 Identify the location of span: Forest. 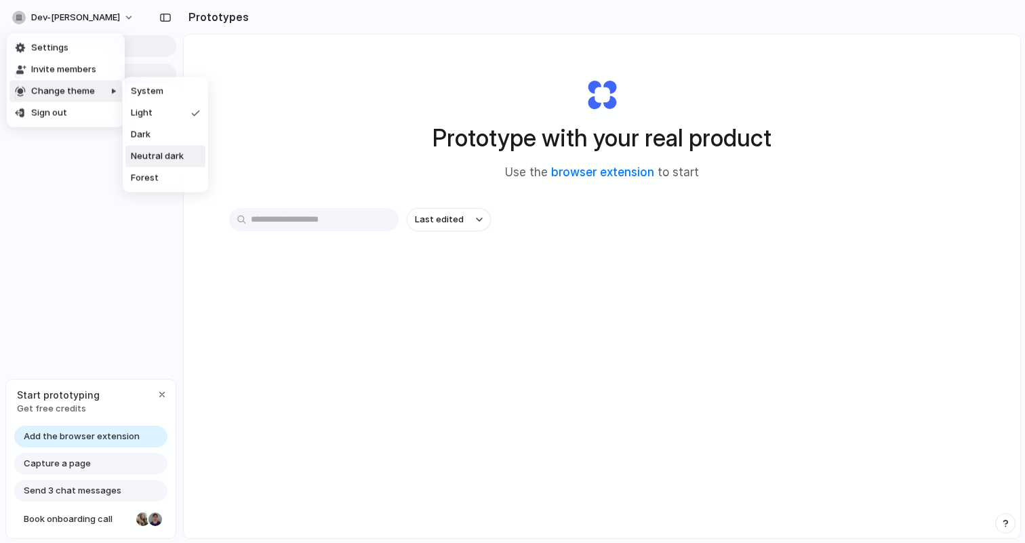
(144, 178).